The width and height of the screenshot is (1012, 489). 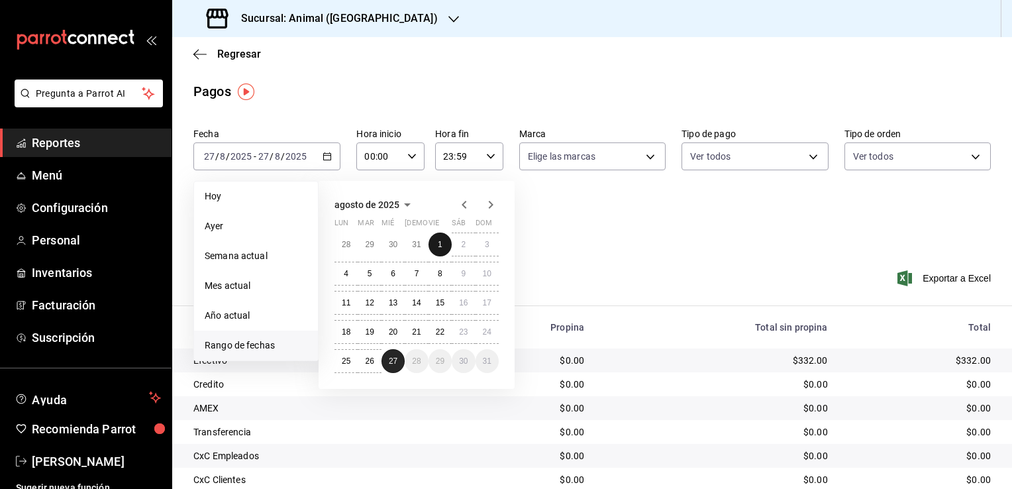 What do you see at coordinates (416, 273) in the screenshot?
I see `abbr: 7 de agosto de 2025` at bounding box center [416, 273].